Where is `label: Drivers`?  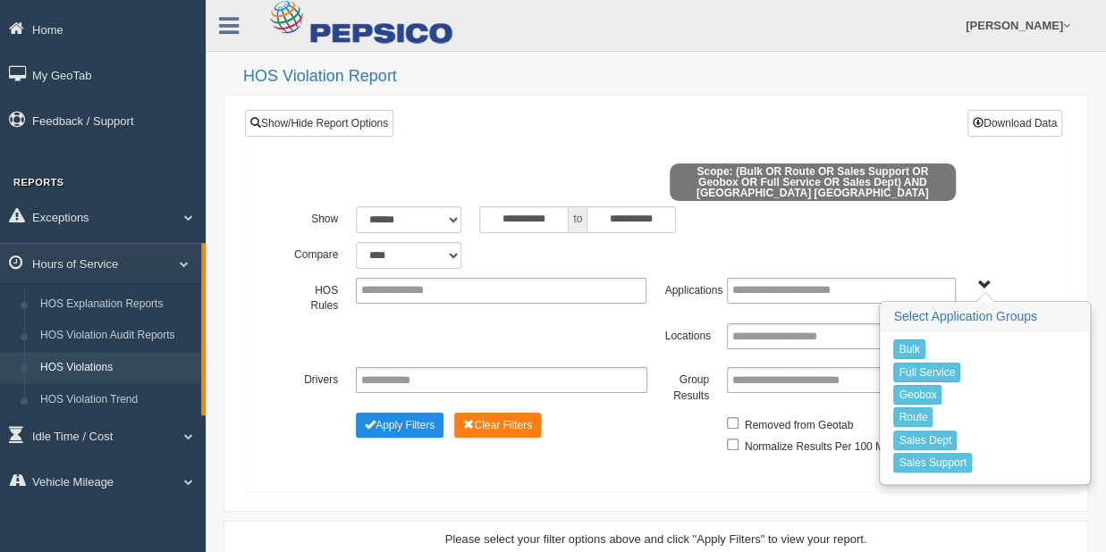 label: Drivers is located at coordinates (315, 378).